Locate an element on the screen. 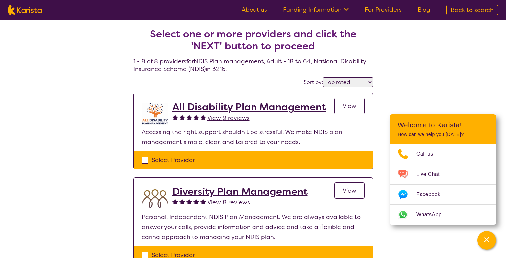 This screenshot has width=506, height=258. button: Channel Menu is located at coordinates (487, 241).